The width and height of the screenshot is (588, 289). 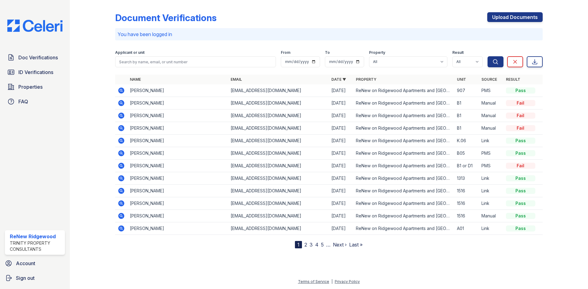 What do you see at coordinates (306, 245) in the screenshot?
I see `a: 2` at bounding box center [306, 245].